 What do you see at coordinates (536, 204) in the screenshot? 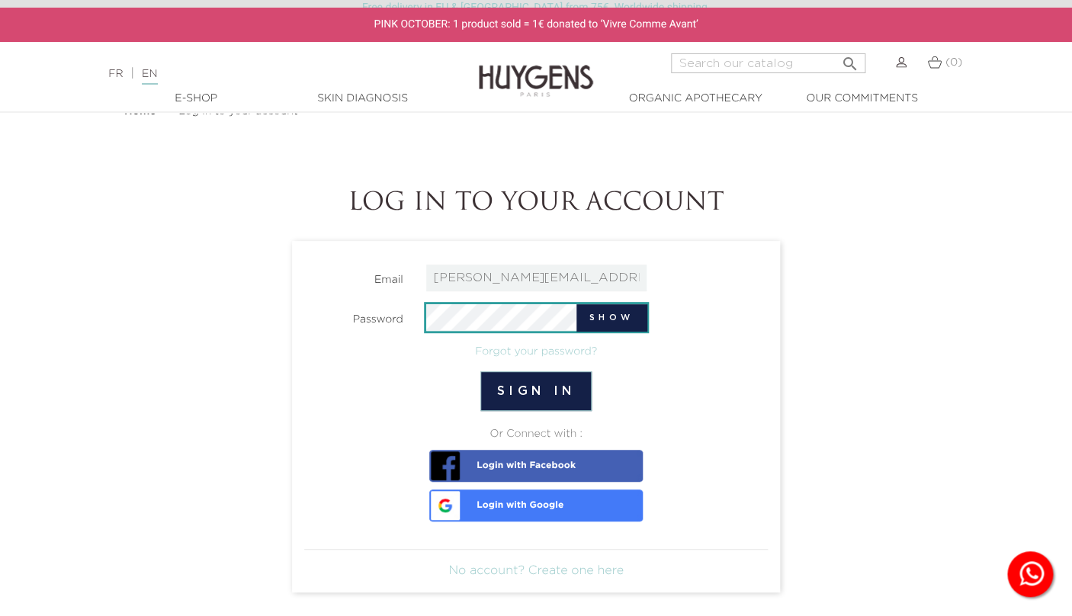
I see `h1: Log in to your account` at bounding box center [536, 204].